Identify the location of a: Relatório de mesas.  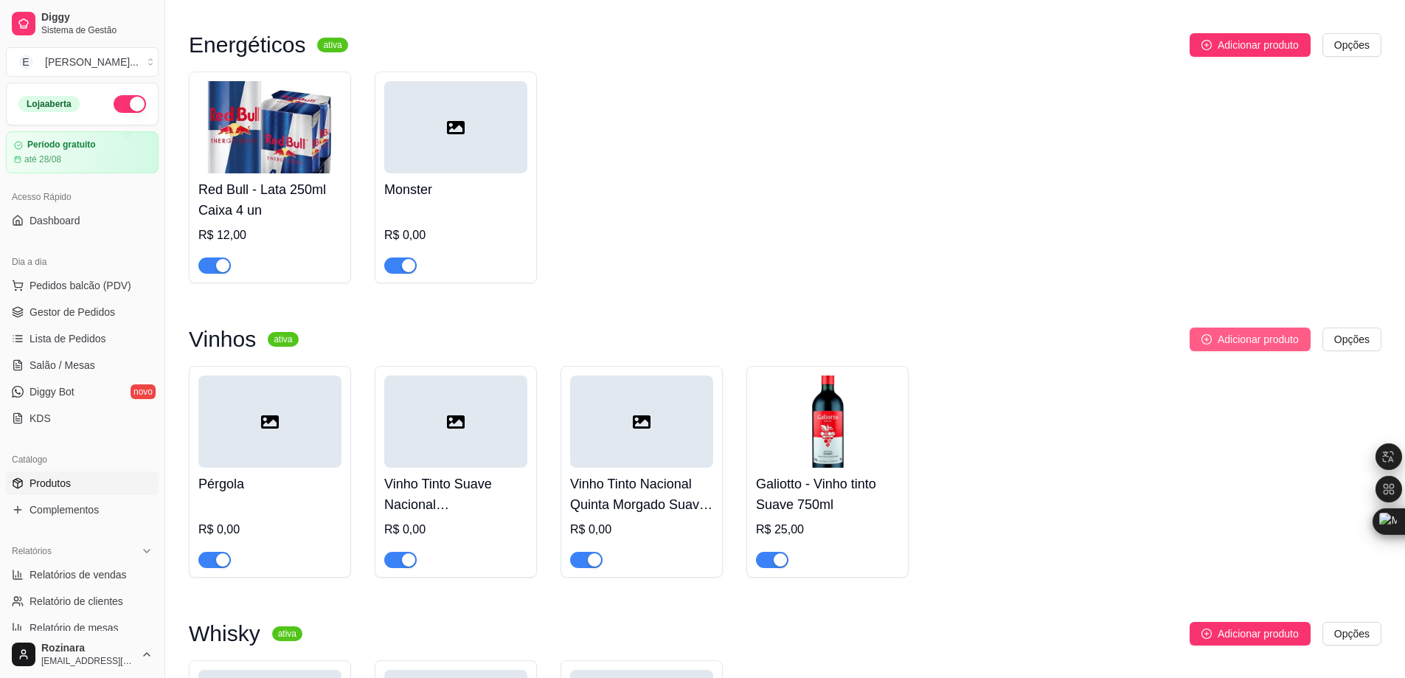
(82, 628).